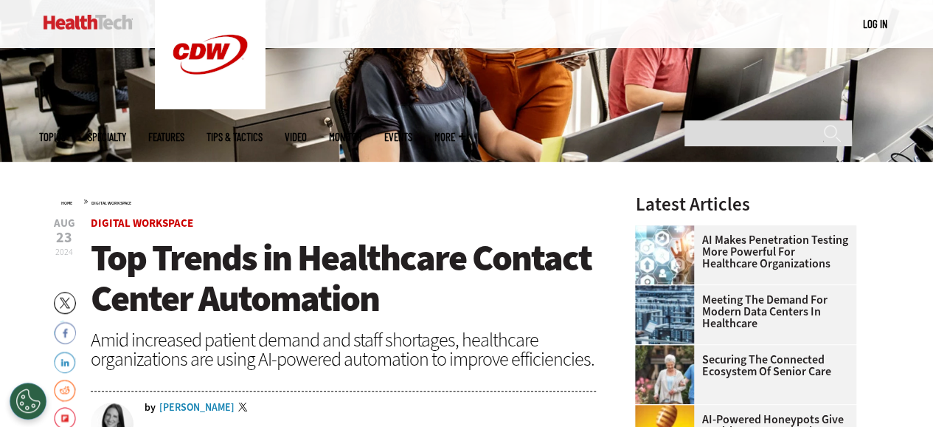 The height and width of the screenshot is (427, 933). Describe the element at coordinates (245, 408) in the screenshot. I see `a: Twitter` at that location.